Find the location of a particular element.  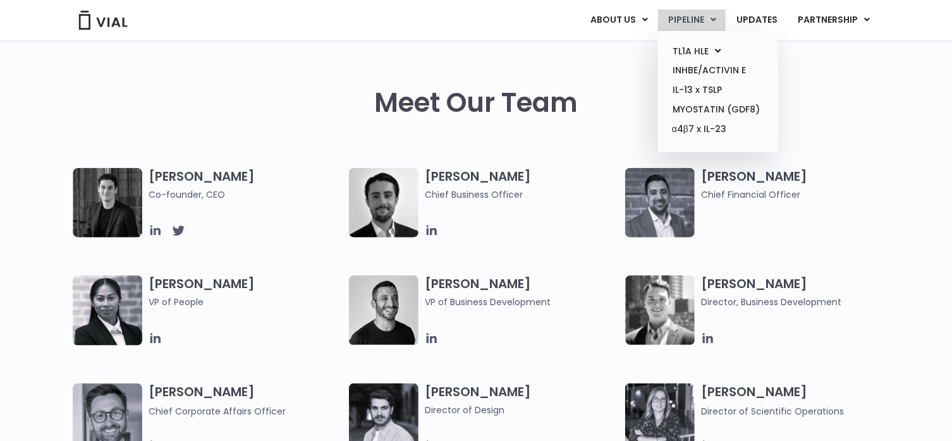

img: Vial Logo is located at coordinates (103, 20).